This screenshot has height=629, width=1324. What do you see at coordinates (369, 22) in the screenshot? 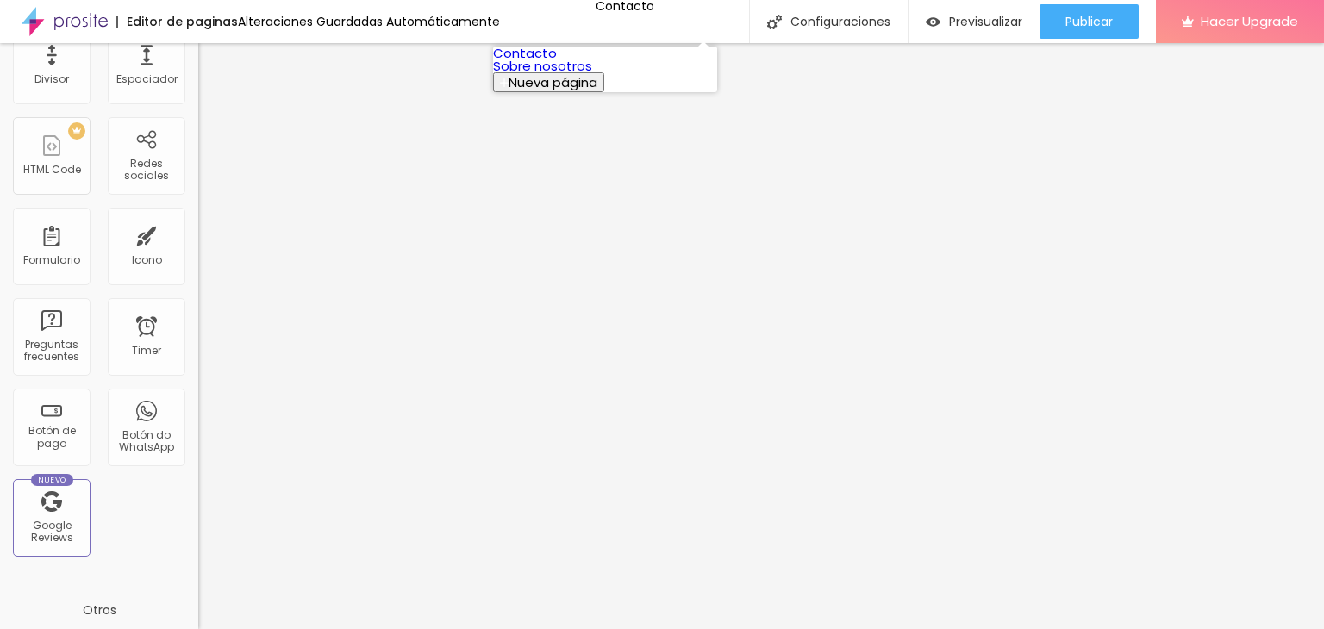
I see `div: Alteraciones Guardadas Automáticamente` at bounding box center [369, 22].